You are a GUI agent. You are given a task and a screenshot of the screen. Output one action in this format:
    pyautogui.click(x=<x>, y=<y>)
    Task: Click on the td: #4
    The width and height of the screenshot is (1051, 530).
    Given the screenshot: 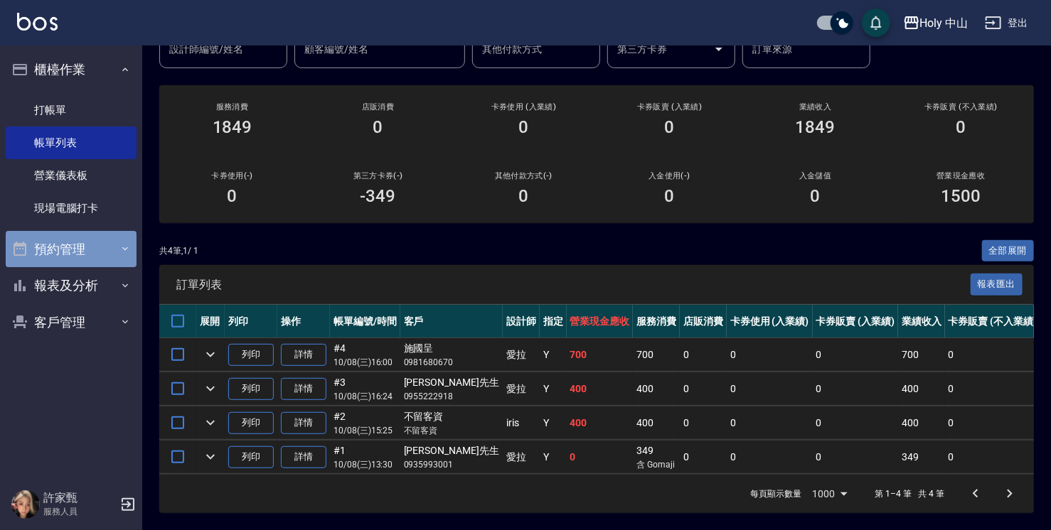 What is the action you would take?
    pyautogui.click(x=365, y=355)
    